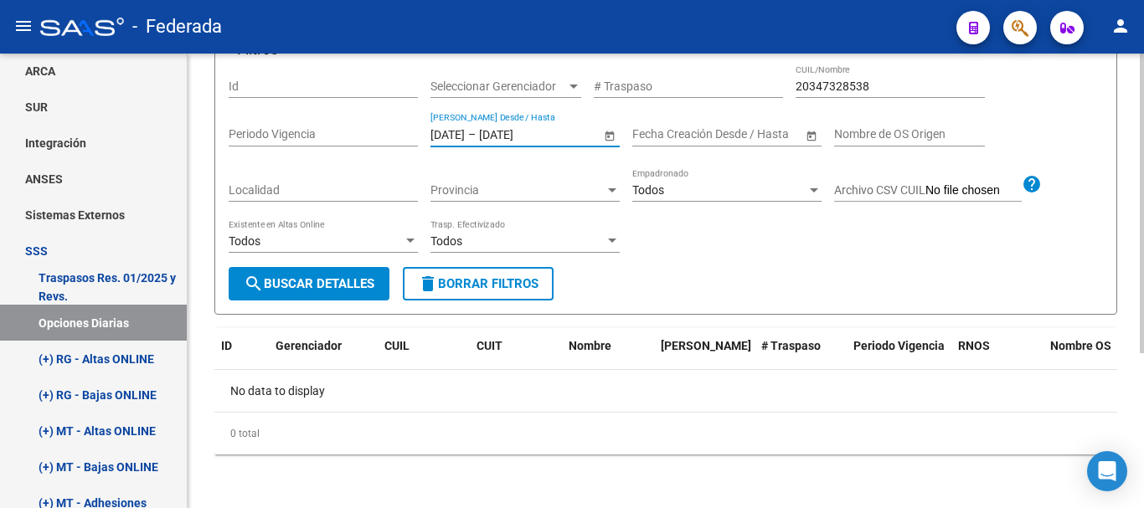  Describe the element at coordinates (1080, 346) in the screenshot. I see `span: Nombre OS` at that location.